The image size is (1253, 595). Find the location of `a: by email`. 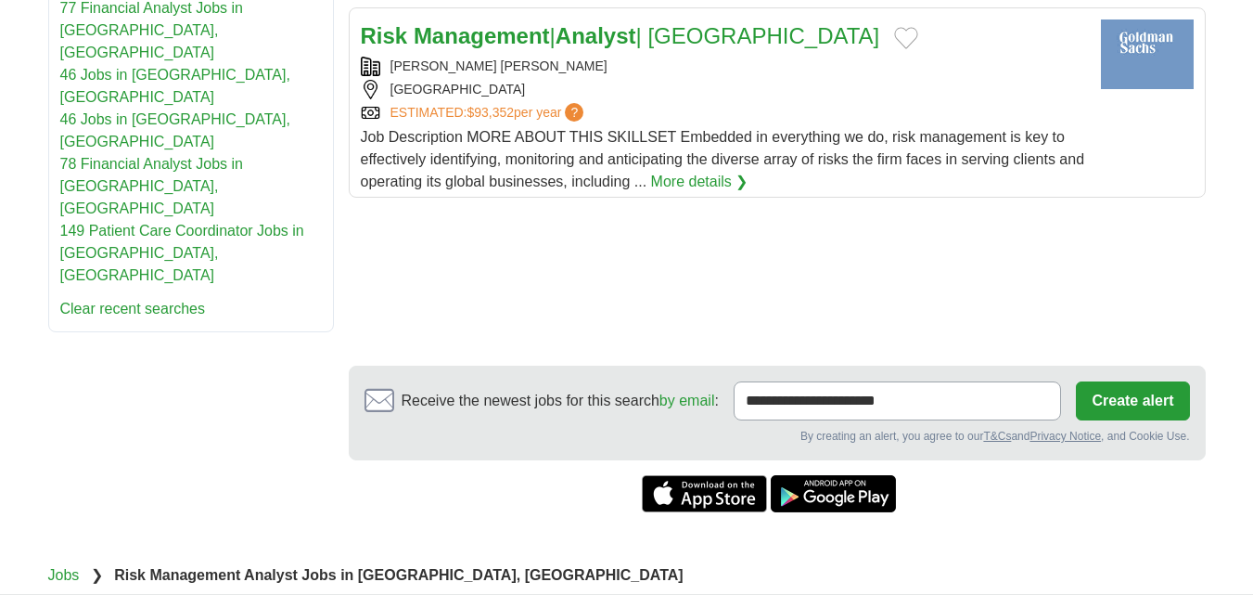

a: by email is located at coordinates (687, 400).